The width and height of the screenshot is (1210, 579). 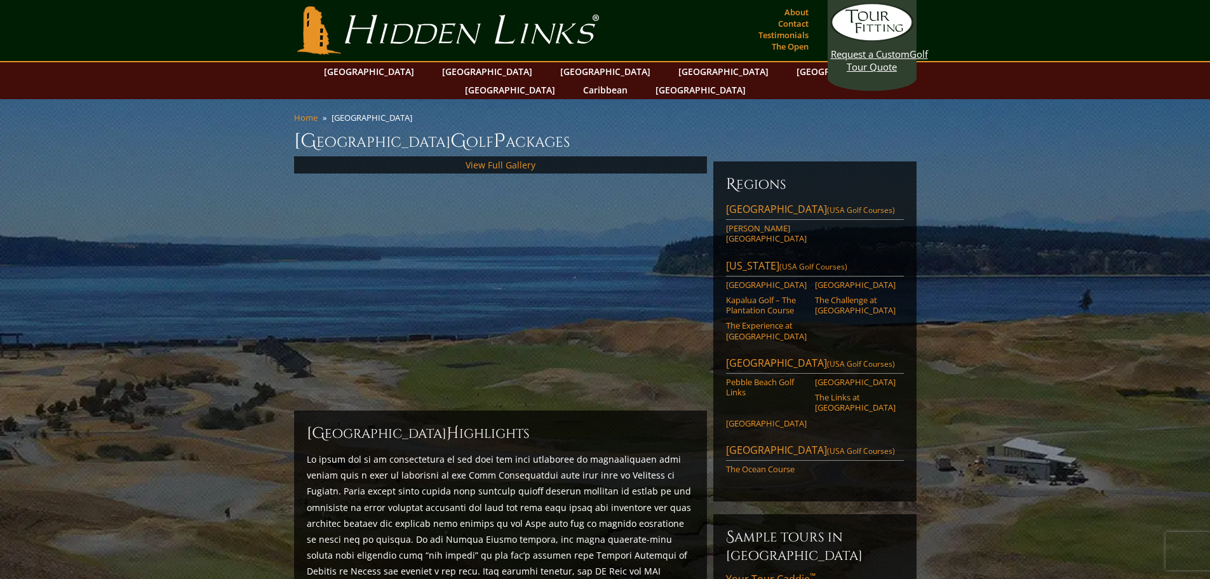 I want to click on a: Testimonials, so click(x=783, y=35).